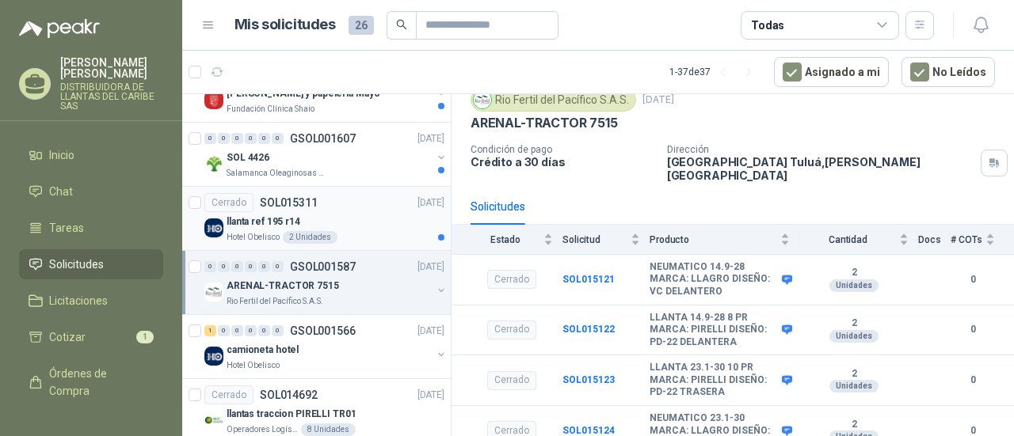 Image resolution: width=1014 pixels, height=436 pixels. I want to click on p: GSOL001587, so click(322, 267).